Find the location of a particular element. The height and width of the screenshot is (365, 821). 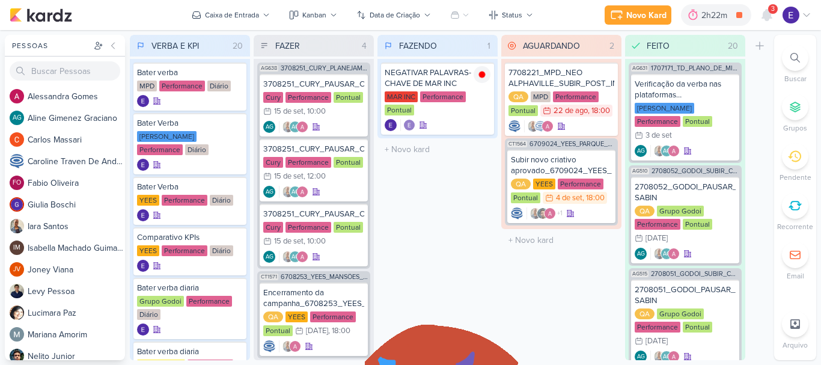

img: kardz.app is located at coordinates (41, 15).